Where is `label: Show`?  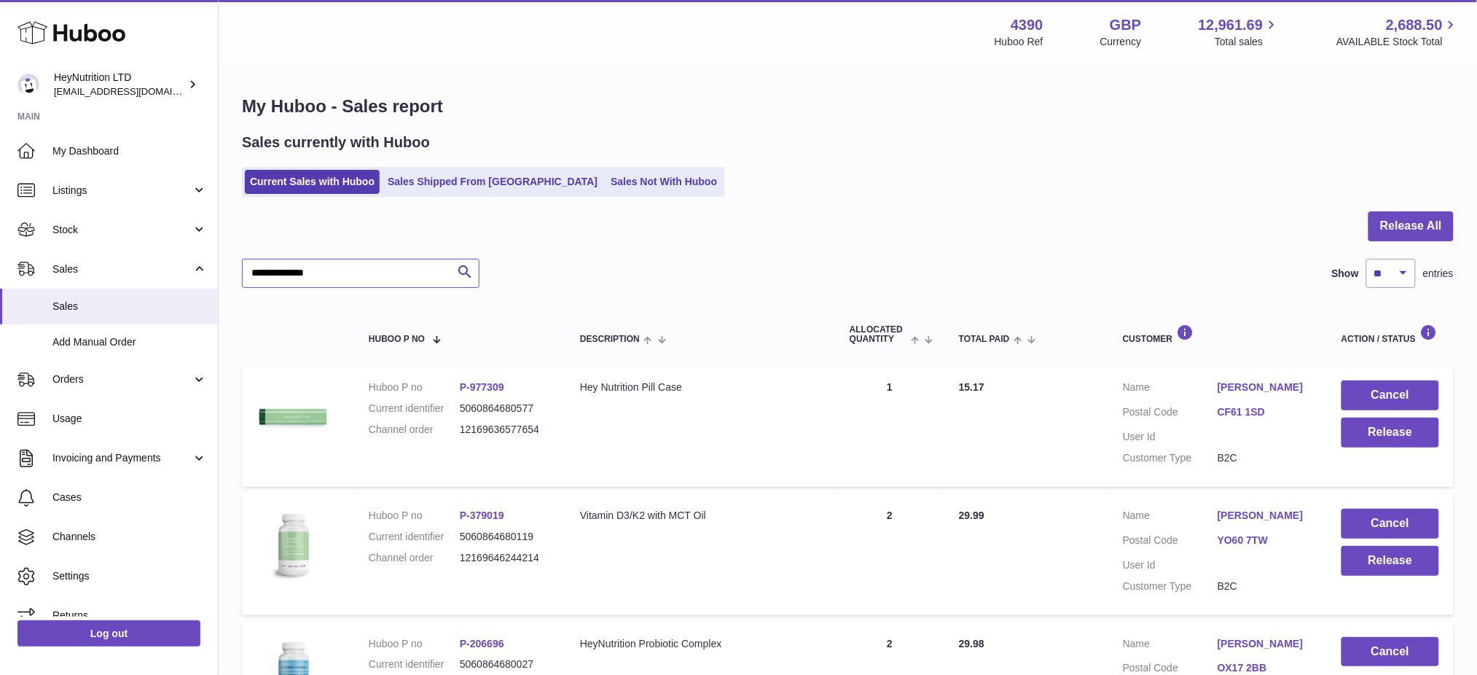
label: Show is located at coordinates (1345, 273).